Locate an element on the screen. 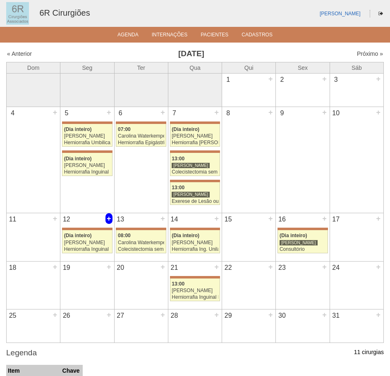  div: 21 is located at coordinates (174, 268).